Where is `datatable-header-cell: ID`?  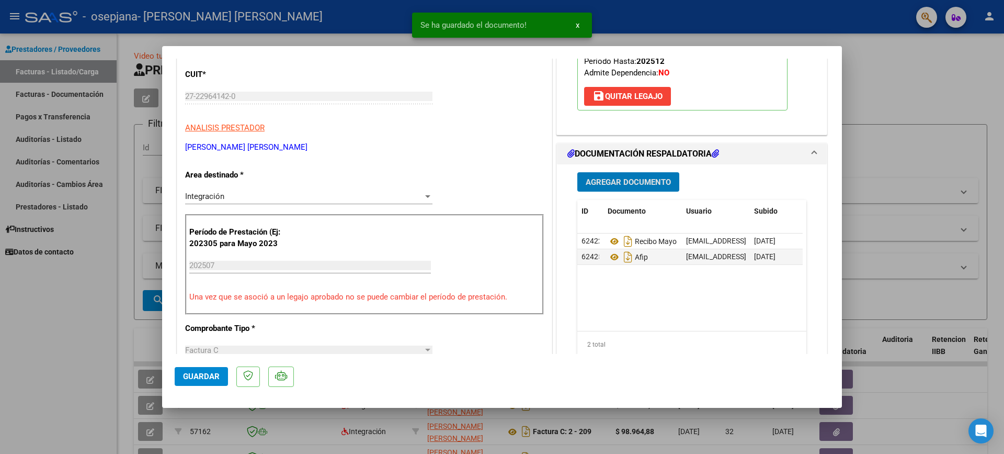
datatable-header-cell: ID is located at coordinates (591, 211).